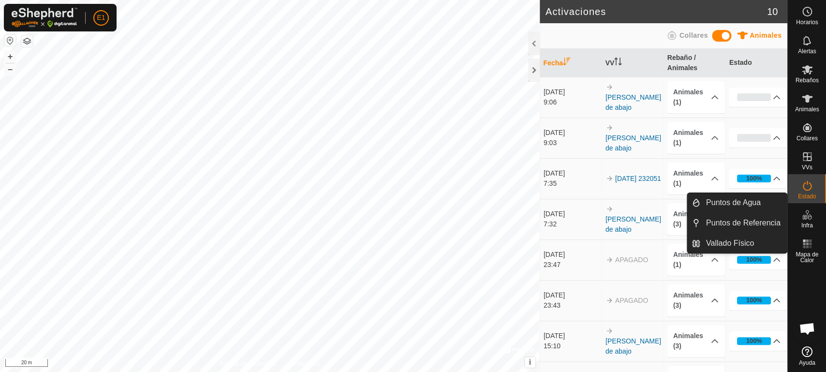  Describe the element at coordinates (530, 362) in the screenshot. I see `button: i` at that location.